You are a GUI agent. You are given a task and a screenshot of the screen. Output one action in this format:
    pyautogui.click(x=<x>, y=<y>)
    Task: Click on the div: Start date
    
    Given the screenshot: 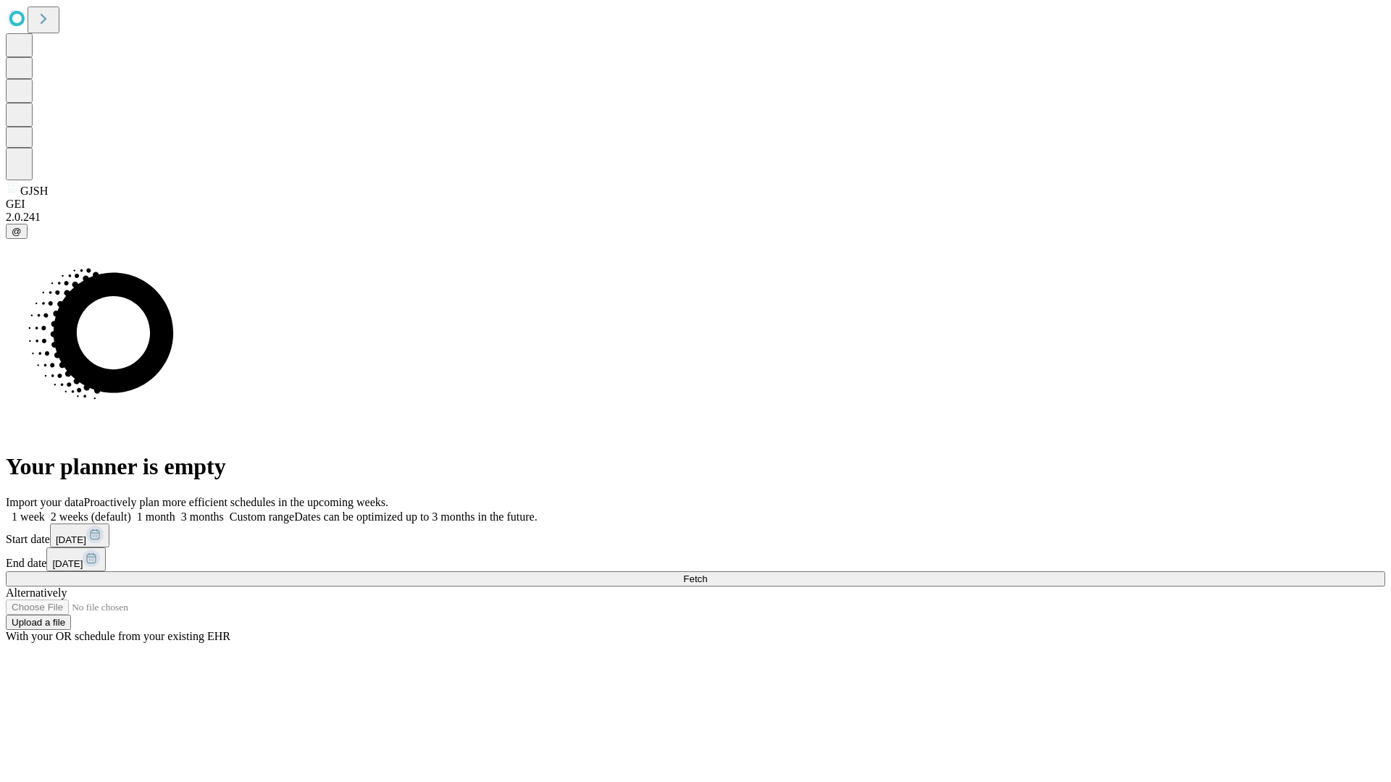 What is the action you would take?
    pyautogui.click(x=695, y=535)
    